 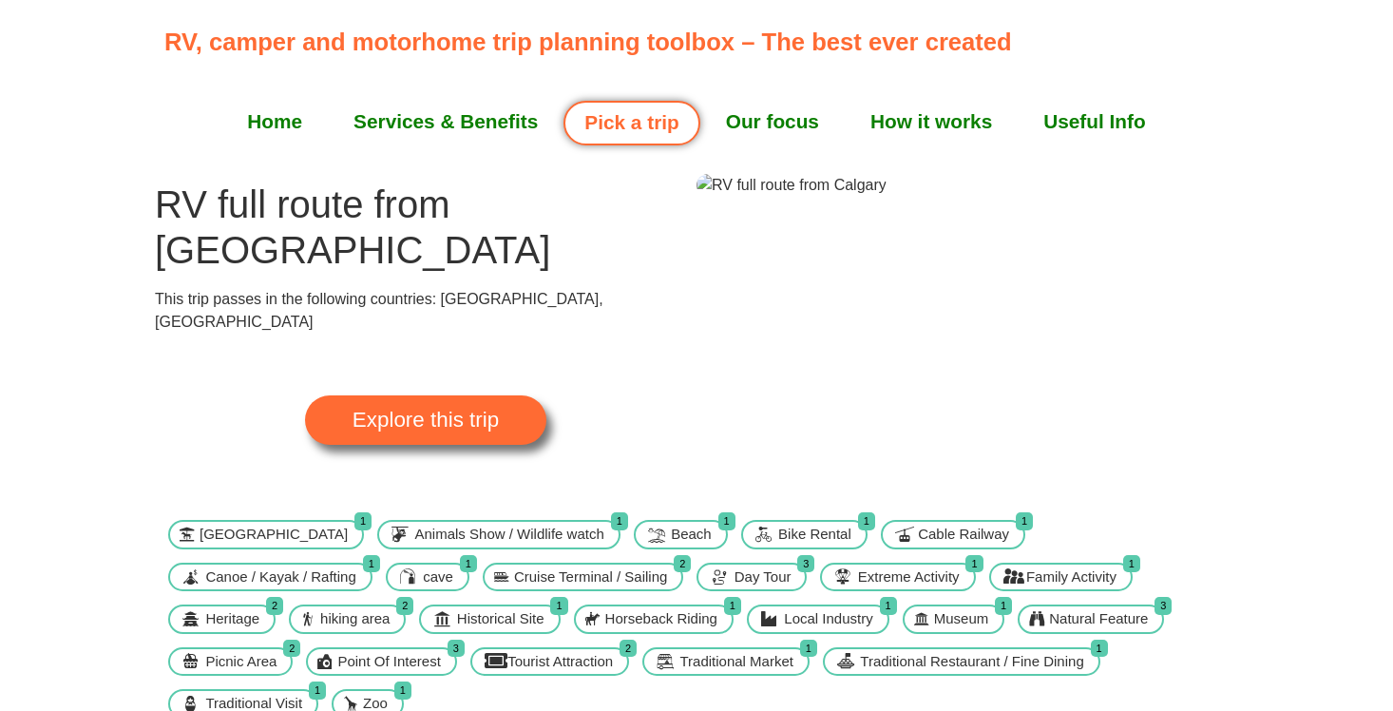 What do you see at coordinates (737, 662) in the screenshot?
I see `span: Traditional Market` at bounding box center [737, 662].